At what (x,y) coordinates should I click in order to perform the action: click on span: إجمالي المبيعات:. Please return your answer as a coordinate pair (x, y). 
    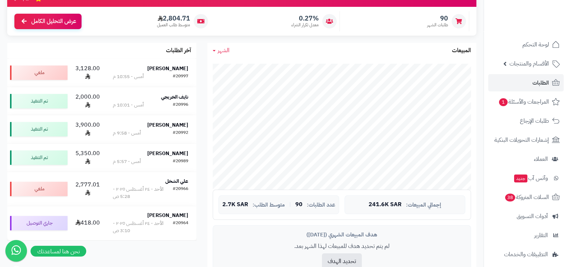
    Looking at the image, I should click on (424, 204).